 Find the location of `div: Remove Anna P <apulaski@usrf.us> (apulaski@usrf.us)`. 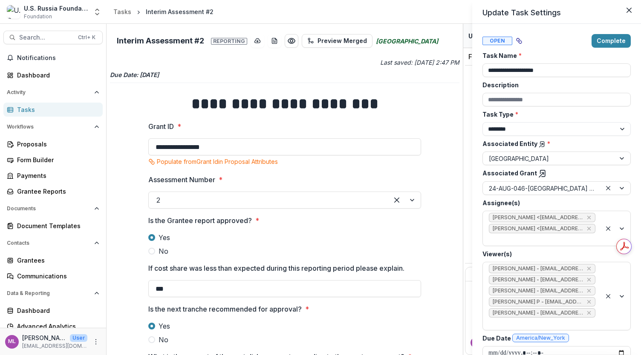

div: Remove Anna P <apulaski@usrf.us> (apulaski@usrf.us) is located at coordinates (589, 229).